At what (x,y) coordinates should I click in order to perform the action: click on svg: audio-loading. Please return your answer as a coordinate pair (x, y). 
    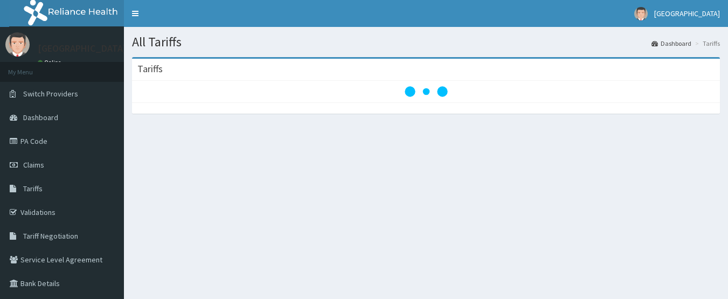
    Looking at the image, I should click on (426, 92).